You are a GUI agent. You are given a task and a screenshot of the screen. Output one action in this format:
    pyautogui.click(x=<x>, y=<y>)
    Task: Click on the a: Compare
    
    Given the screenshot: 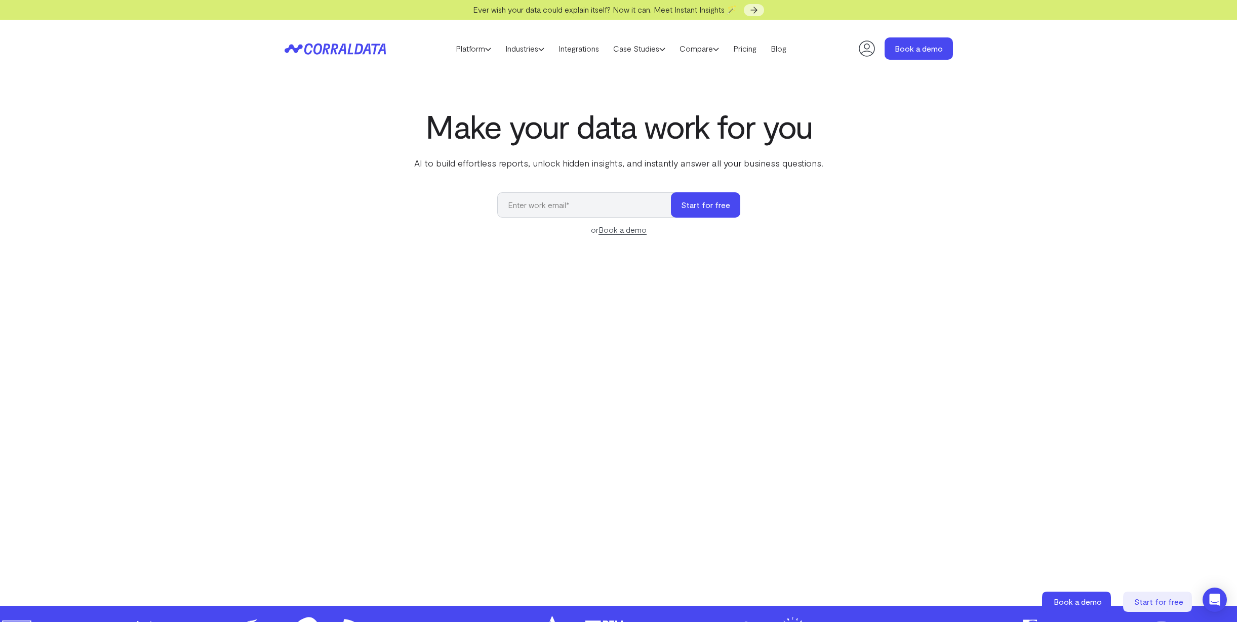 What is the action you would take?
    pyautogui.click(x=699, y=49)
    